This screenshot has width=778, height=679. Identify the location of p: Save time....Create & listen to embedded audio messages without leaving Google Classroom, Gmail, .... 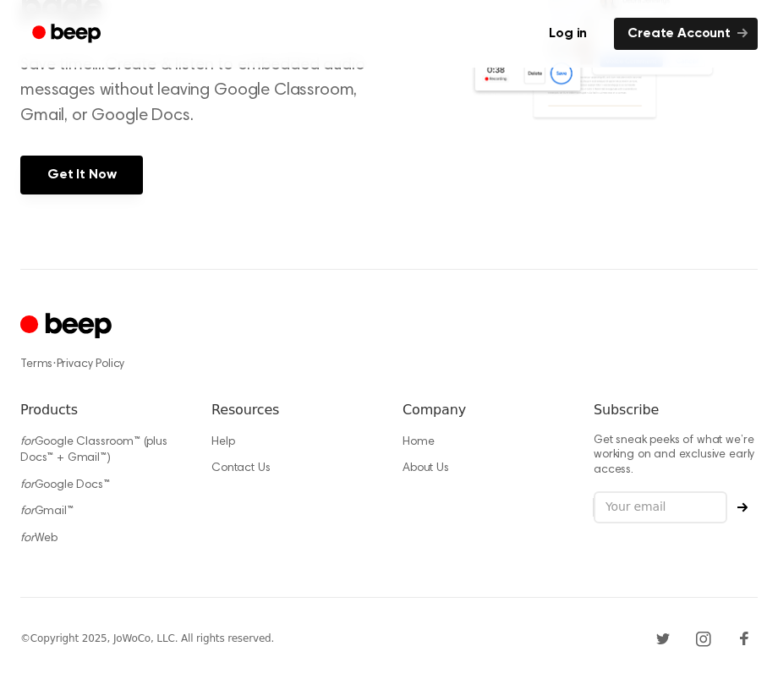
(211, 90).